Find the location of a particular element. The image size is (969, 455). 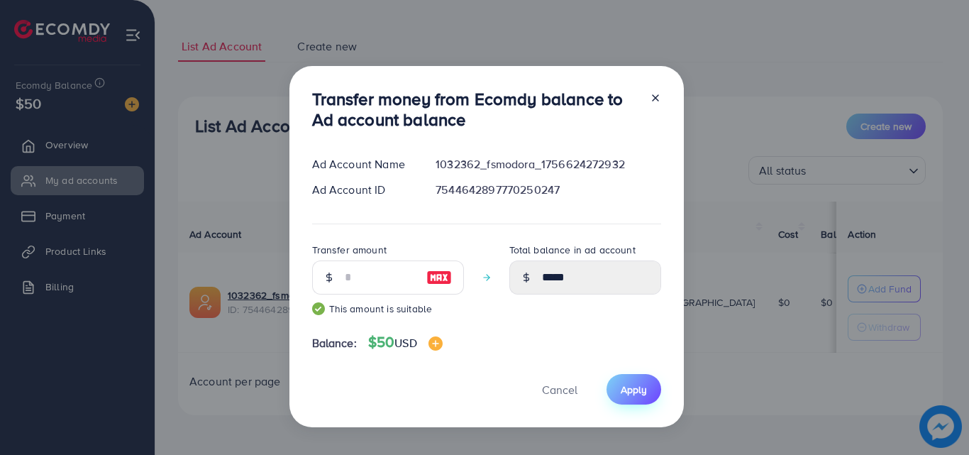

span: Cancel is located at coordinates (560, 390).